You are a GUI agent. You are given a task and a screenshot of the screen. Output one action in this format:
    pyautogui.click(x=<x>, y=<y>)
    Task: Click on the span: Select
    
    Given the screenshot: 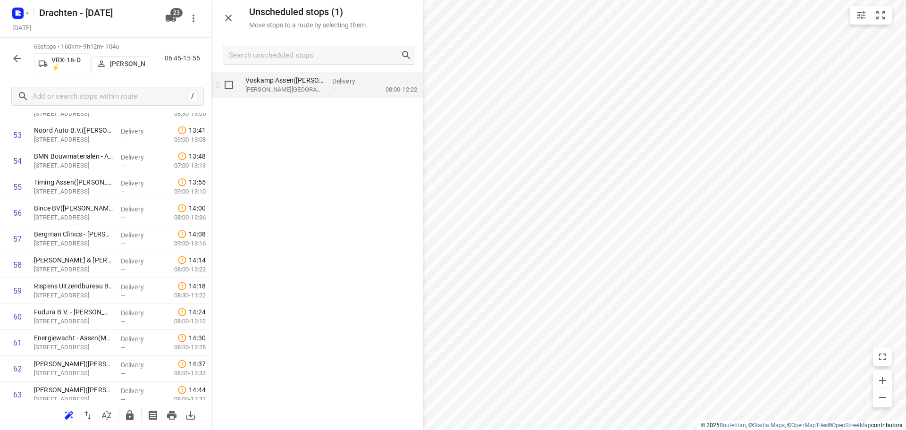 What is the action you would take?
    pyautogui.click(x=229, y=85)
    